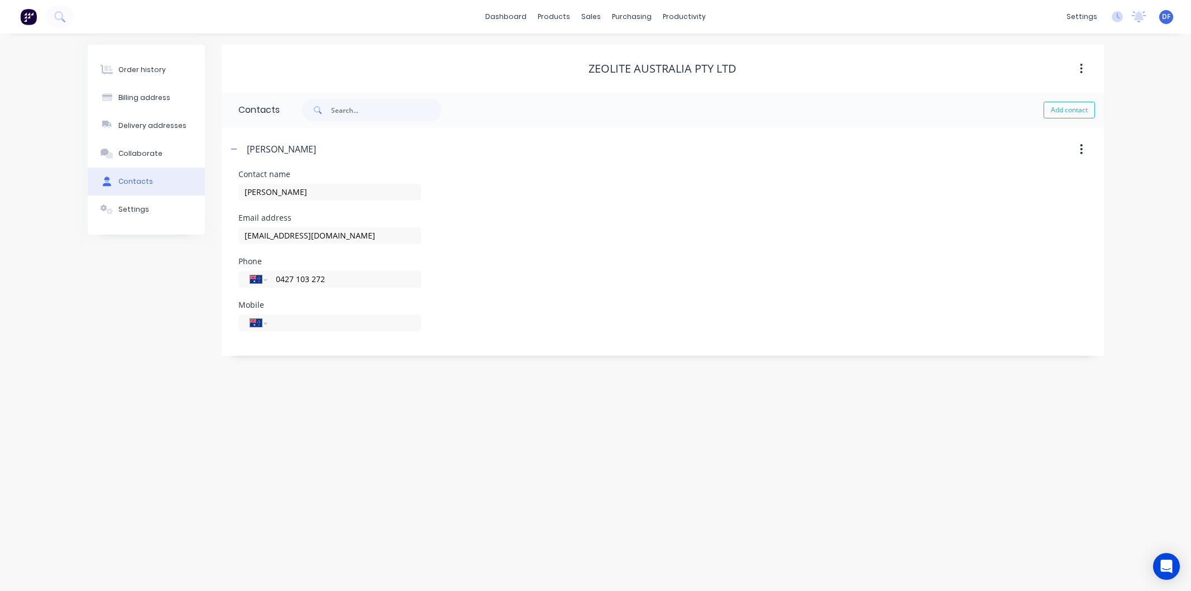 The image size is (1191, 591). I want to click on button: Contacts, so click(146, 181).